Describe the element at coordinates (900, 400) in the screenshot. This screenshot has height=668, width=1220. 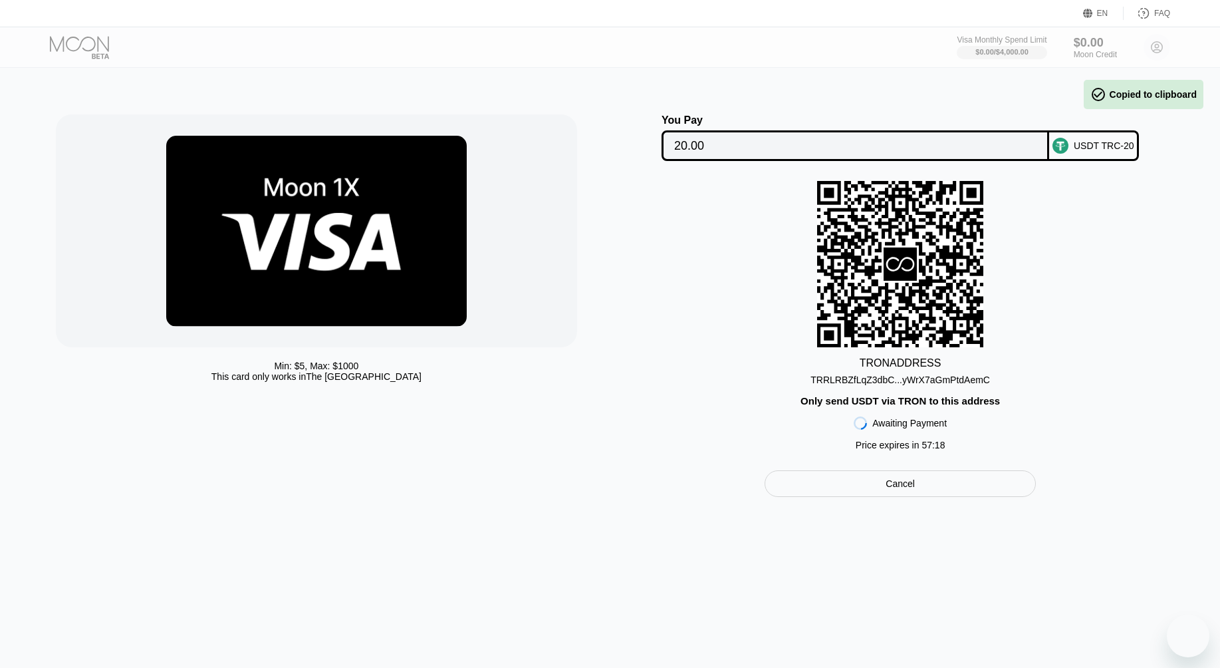
I see `div: Only send USDT via TRON to this address` at that location.